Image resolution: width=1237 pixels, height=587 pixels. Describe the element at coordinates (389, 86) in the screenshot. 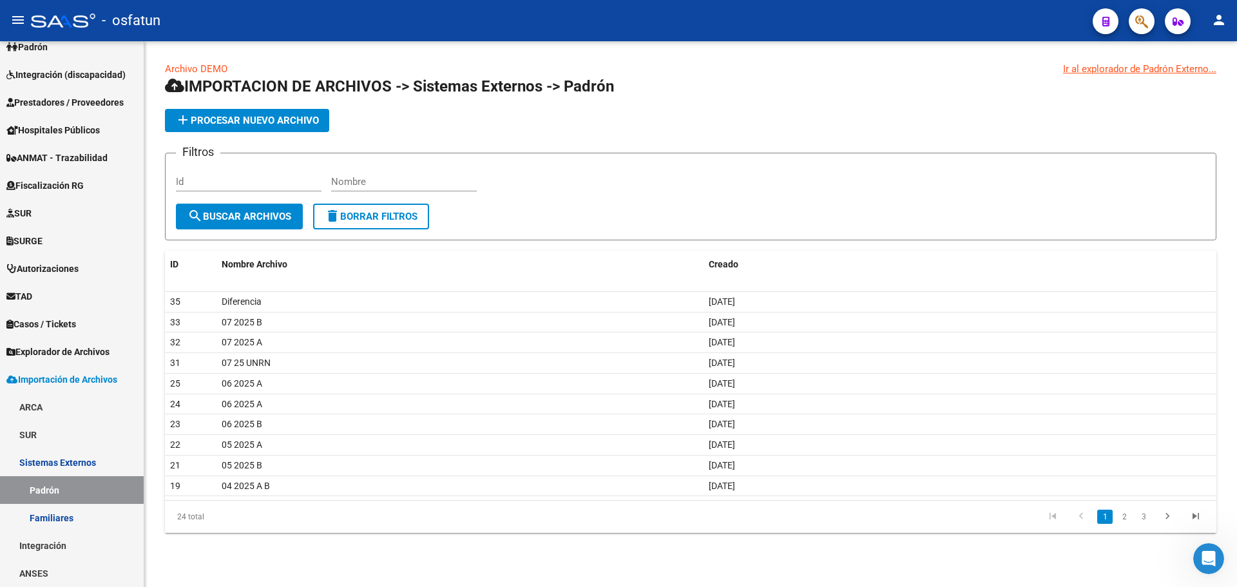

I see `span: IMPORTACION DE ARCHIVOS -> Sistemas Externos -> Padrón` at that location.